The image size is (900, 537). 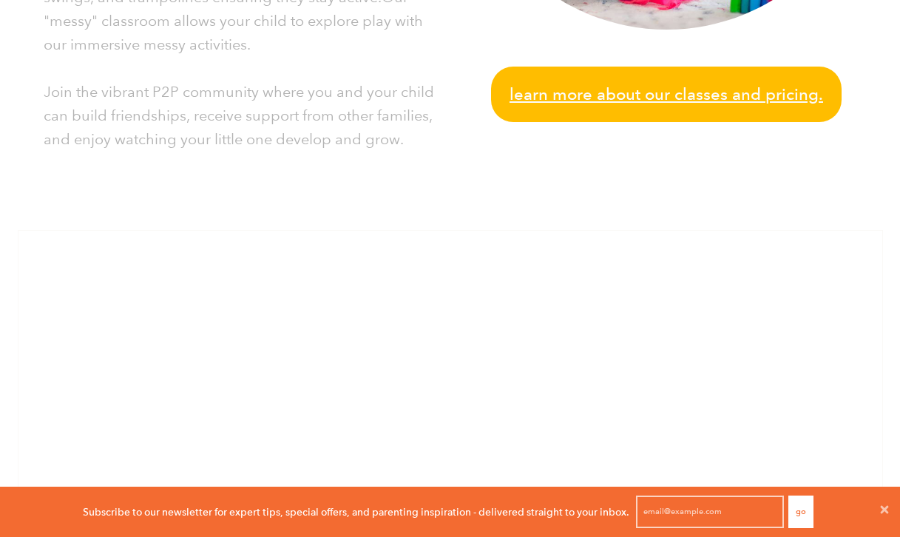 What do you see at coordinates (666, 94) in the screenshot?
I see `span: Learn more about our classes and pricing.` at bounding box center [666, 94].